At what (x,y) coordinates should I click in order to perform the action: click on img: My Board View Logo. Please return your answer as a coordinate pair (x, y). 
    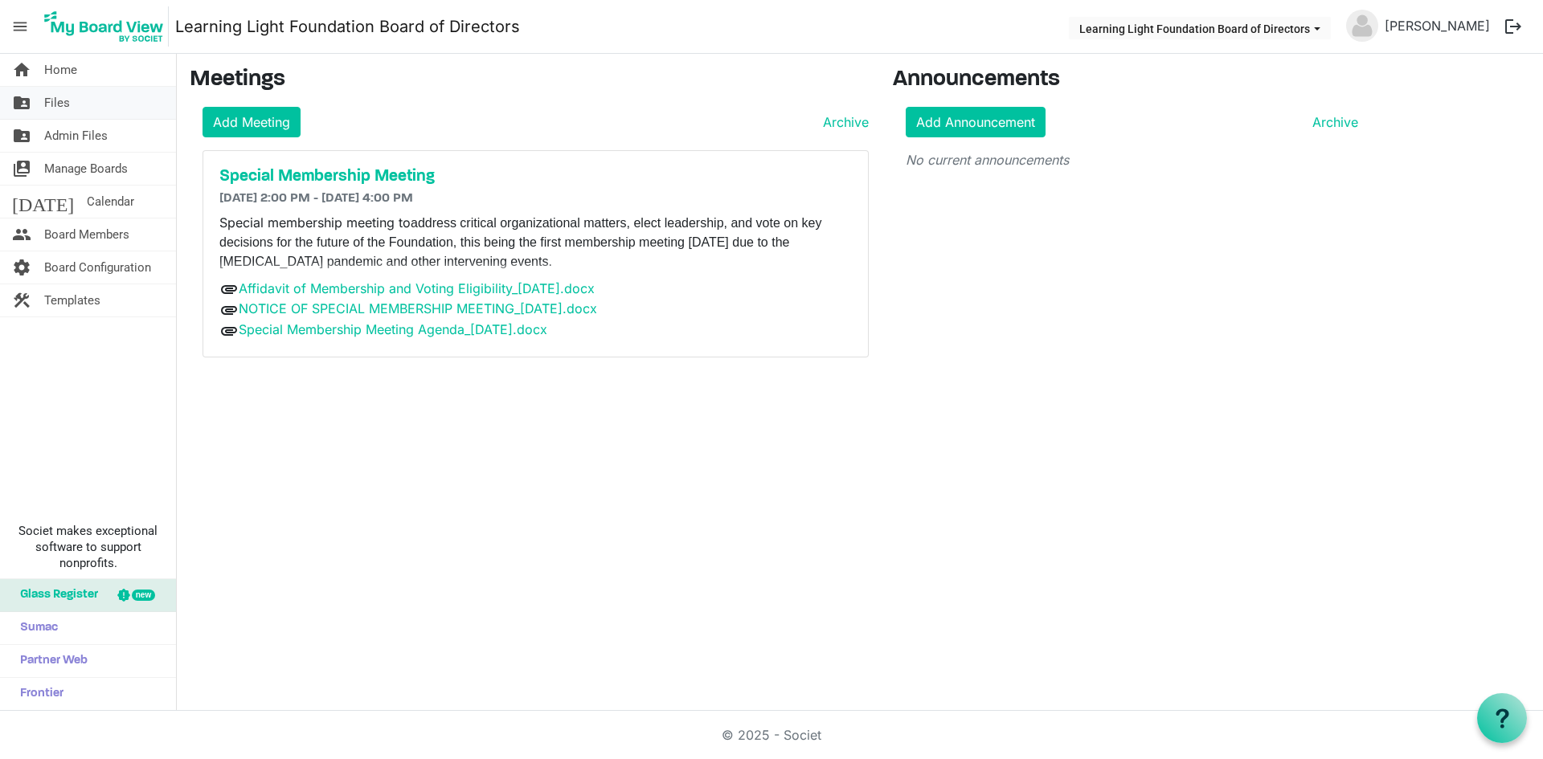
    Looking at the image, I should click on (104, 27).